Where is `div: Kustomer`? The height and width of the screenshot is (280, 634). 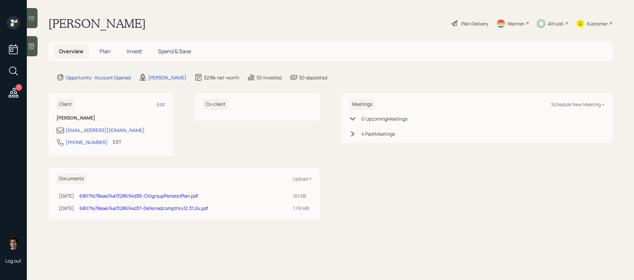 div: Kustomer is located at coordinates (597, 23).